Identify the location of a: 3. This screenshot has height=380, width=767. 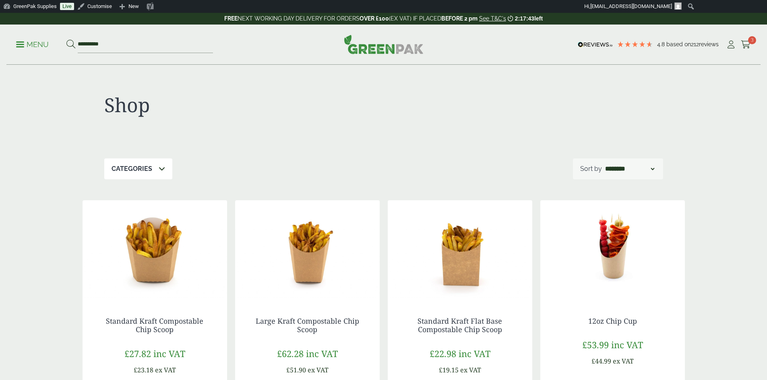
(745, 45).